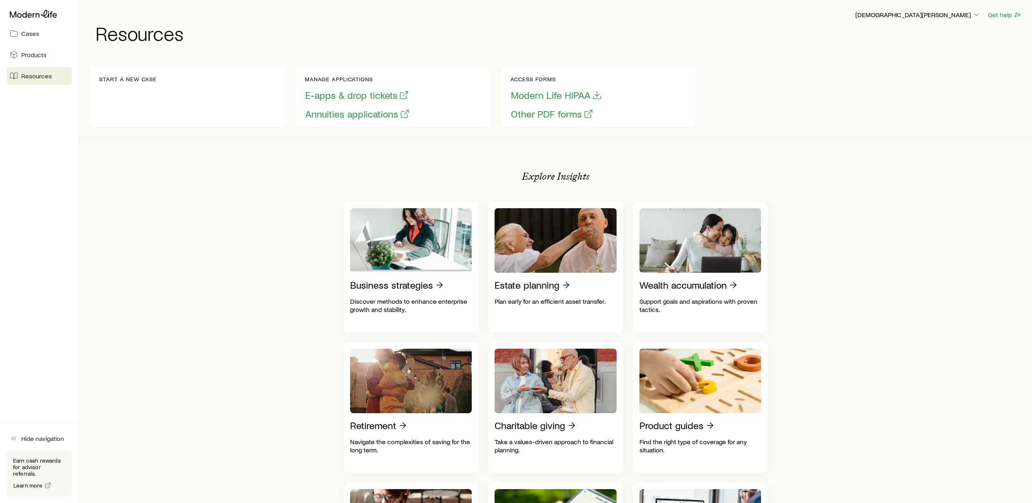  I want to click on a: Product guidesFind the right type of coverage for any situation., so click(700, 407).